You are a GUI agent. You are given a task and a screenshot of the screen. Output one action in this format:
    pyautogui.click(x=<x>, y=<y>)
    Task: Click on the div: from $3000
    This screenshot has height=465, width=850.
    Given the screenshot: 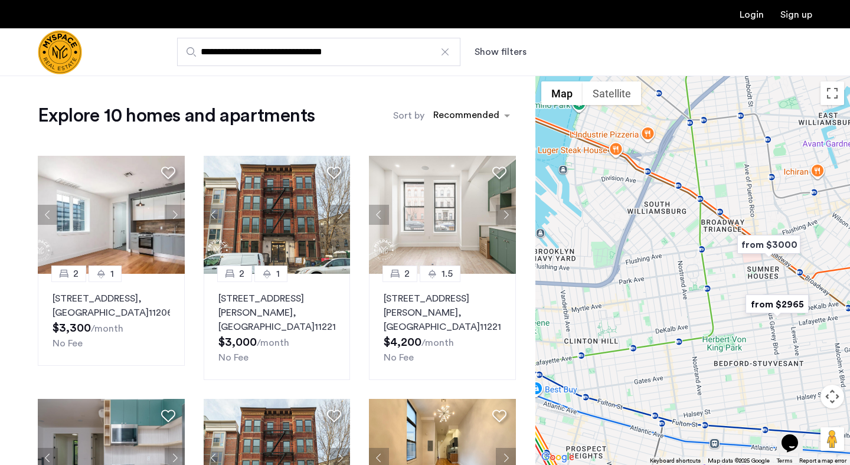 What is the action you would take?
    pyautogui.click(x=769, y=244)
    